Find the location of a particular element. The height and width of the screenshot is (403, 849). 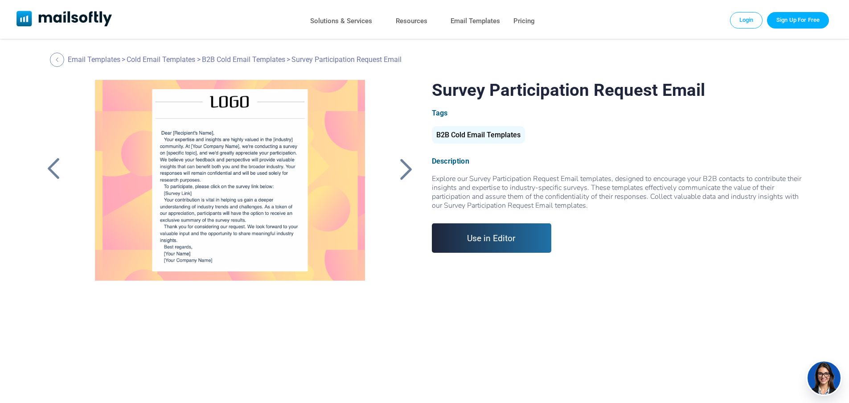

a: Mailsoftly is located at coordinates (64, 19).